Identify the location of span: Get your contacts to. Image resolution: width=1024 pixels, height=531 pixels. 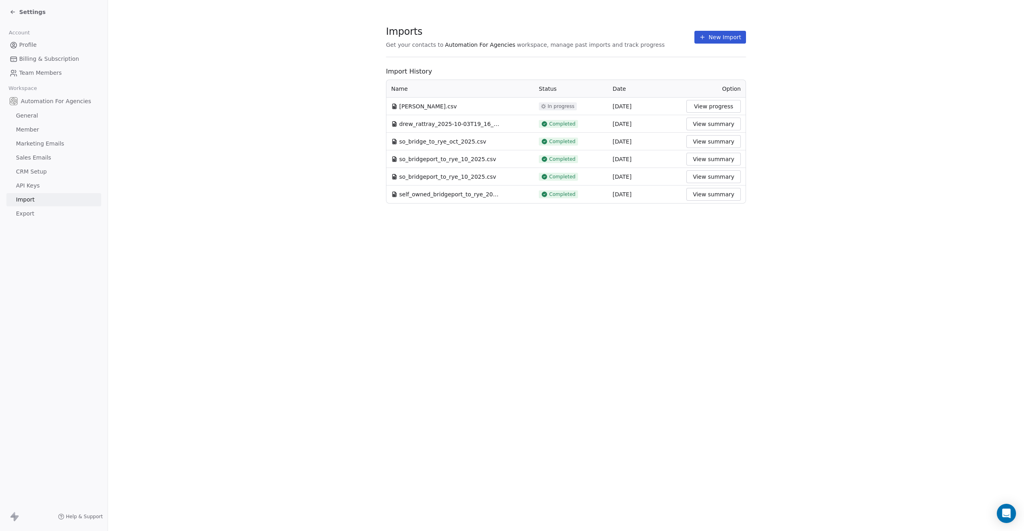
(415, 45).